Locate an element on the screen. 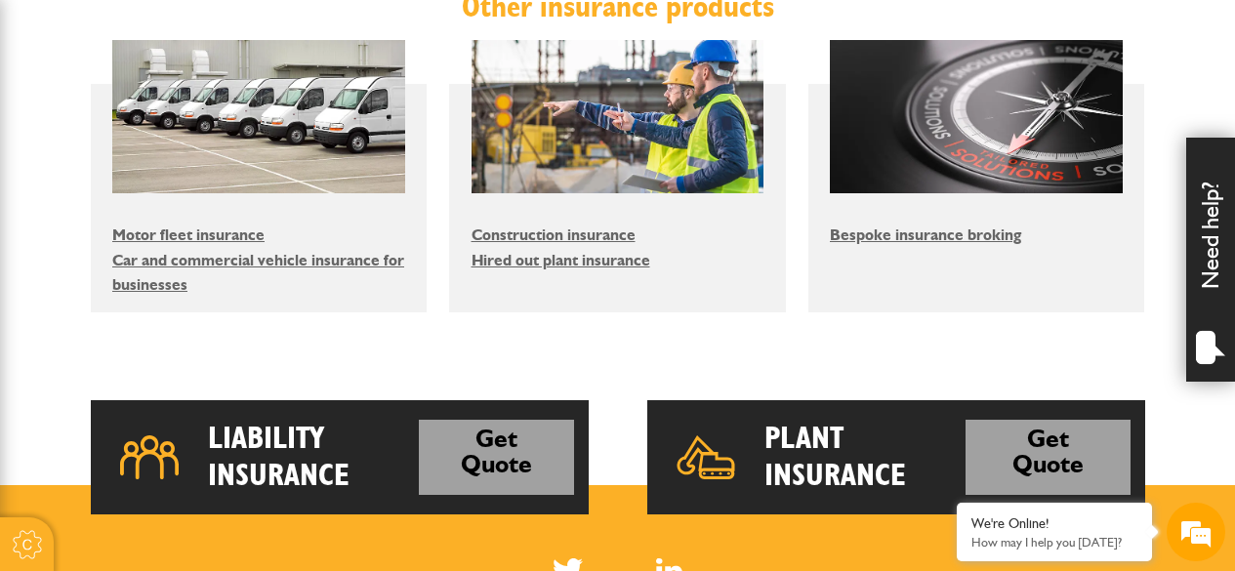  a: Motor fleet insurance is located at coordinates (188, 234).